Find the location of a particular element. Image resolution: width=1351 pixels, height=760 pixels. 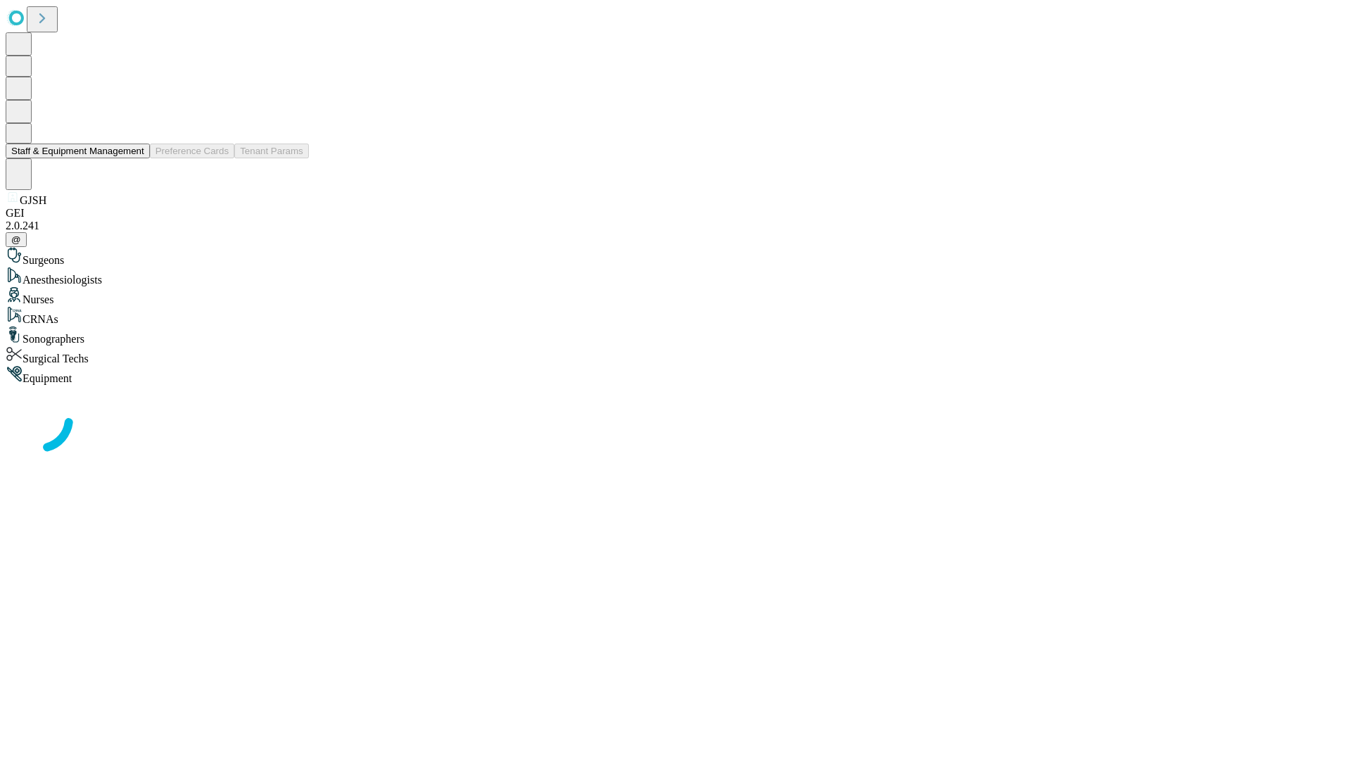

div: Sonographers is located at coordinates (675, 336).